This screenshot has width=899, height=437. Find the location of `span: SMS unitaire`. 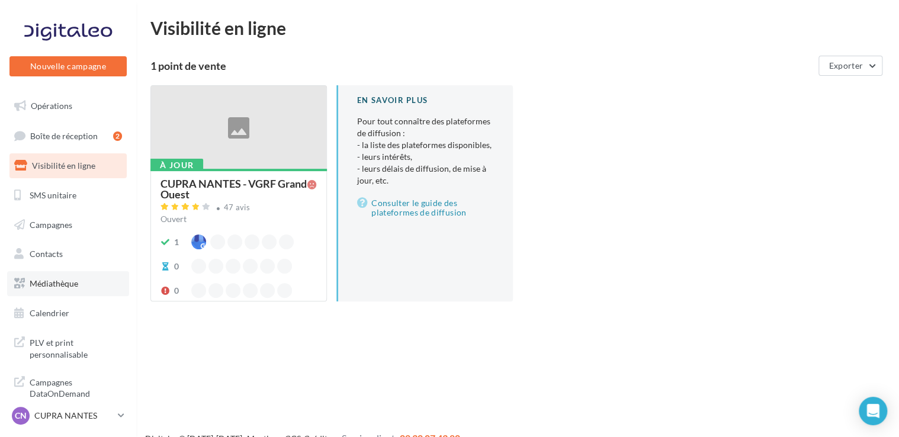

span: SMS unitaire is located at coordinates (53, 195).